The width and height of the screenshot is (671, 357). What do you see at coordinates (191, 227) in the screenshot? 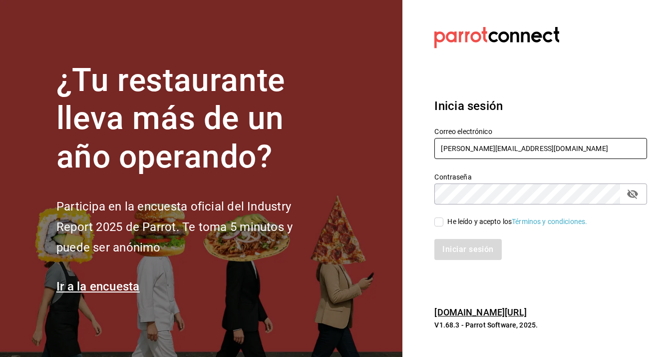
I see `h2: Participa en la encuesta oficial del Industry Report 2025 de Parrot. Te toma 5 minutos y puede se...` at bounding box center [191, 227].